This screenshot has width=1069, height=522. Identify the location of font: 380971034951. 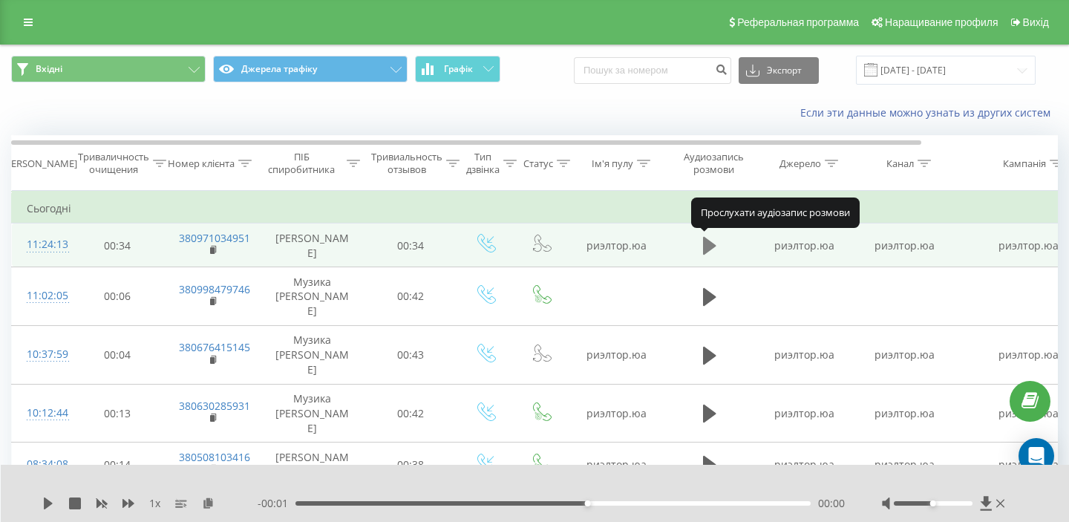
(215, 238).